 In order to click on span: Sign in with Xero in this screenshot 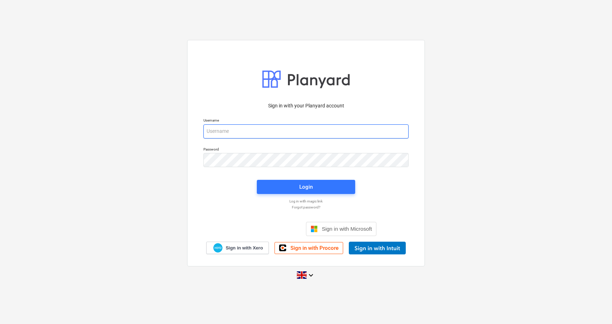, I will do `click(244, 248)`.